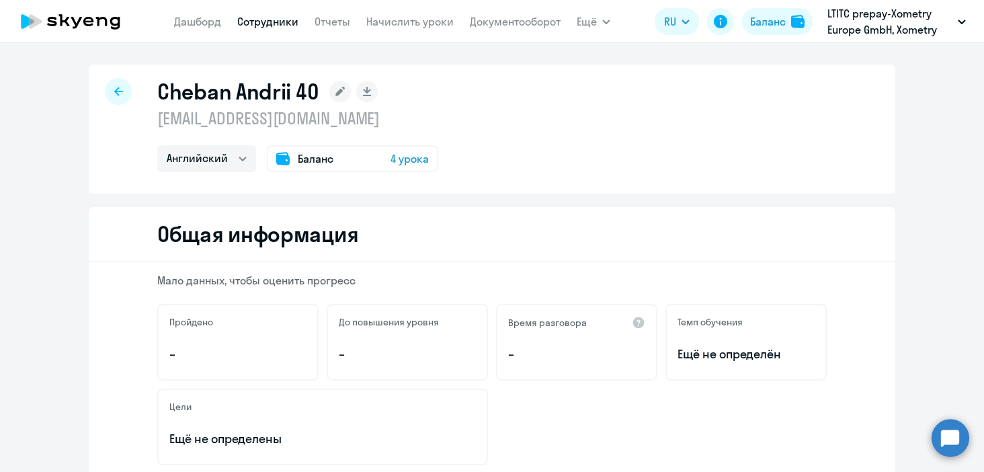 Image resolution: width=984 pixels, height=472 pixels. What do you see at coordinates (777, 21) in the screenshot?
I see `a: Балансbalance` at bounding box center [777, 21].